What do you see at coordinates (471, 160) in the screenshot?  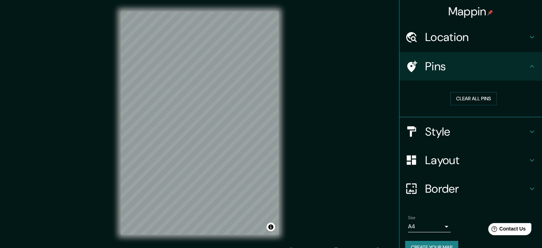 I see `div: Layout` at bounding box center [471, 160].